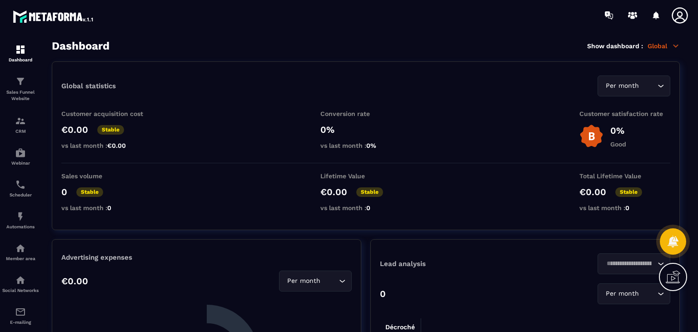  Describe the element at coordinates (107, 114) in the screenshot. I see `p: Customer acquisition cost` at that location.